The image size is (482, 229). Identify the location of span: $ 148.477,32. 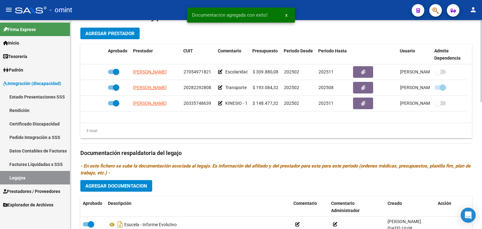
(266, 103).